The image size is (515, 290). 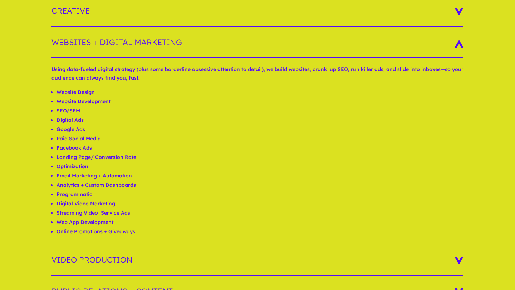 I want to click on li: Online Promotions + Giveaways, so click(x=260, y=232).